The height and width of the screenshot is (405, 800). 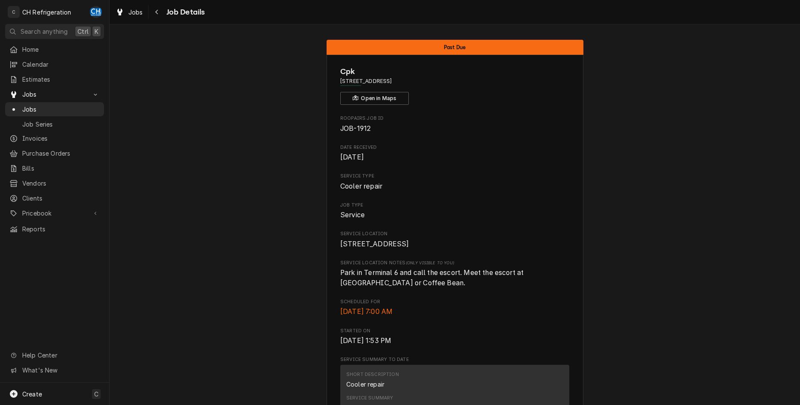 I want to click on span: What's New, so click(x=60, y=370).